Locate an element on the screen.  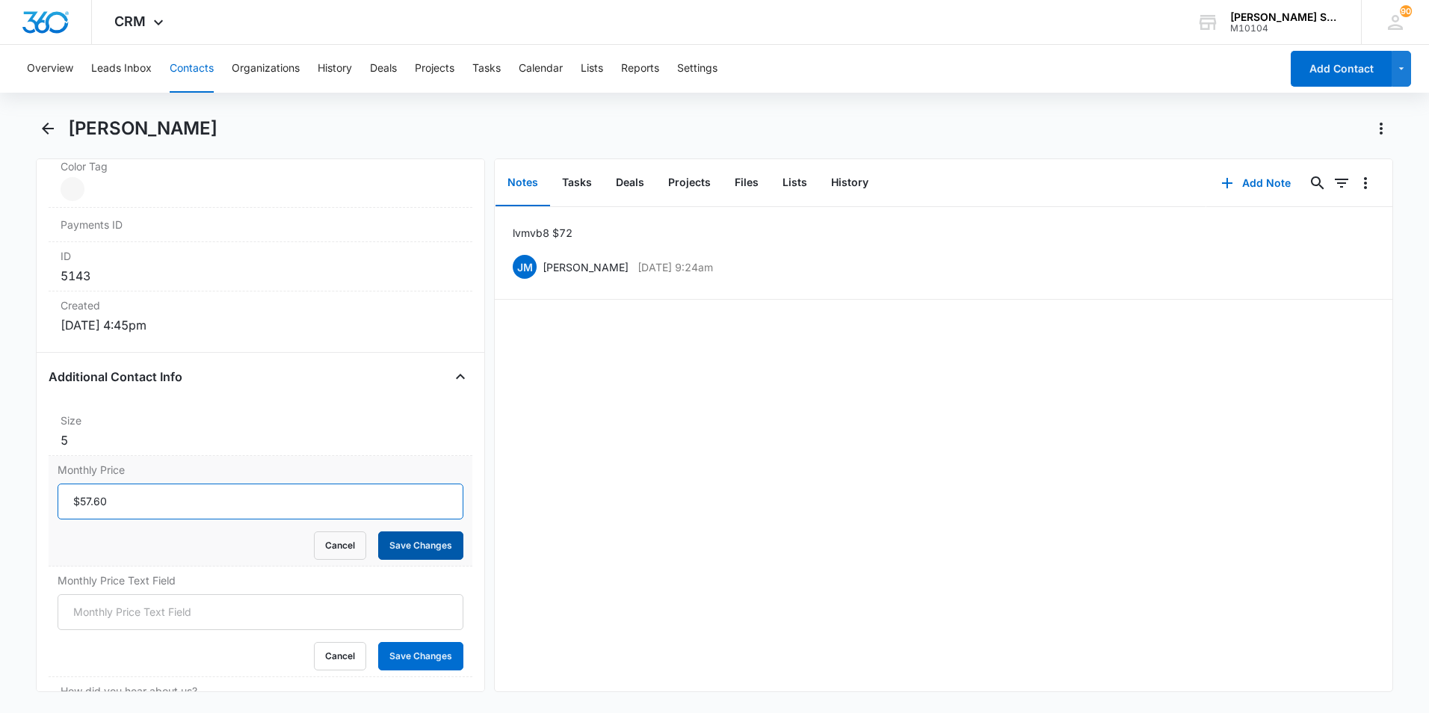
button: Files is located at coordinates (747, 183).